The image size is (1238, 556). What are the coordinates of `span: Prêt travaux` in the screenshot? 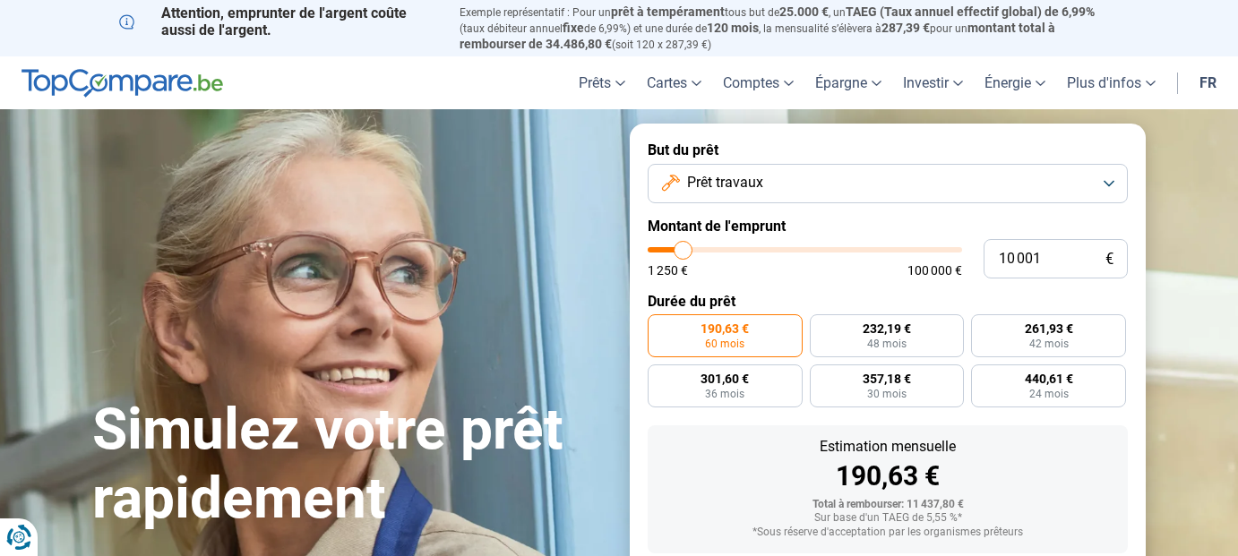 It's located at (725, 183).